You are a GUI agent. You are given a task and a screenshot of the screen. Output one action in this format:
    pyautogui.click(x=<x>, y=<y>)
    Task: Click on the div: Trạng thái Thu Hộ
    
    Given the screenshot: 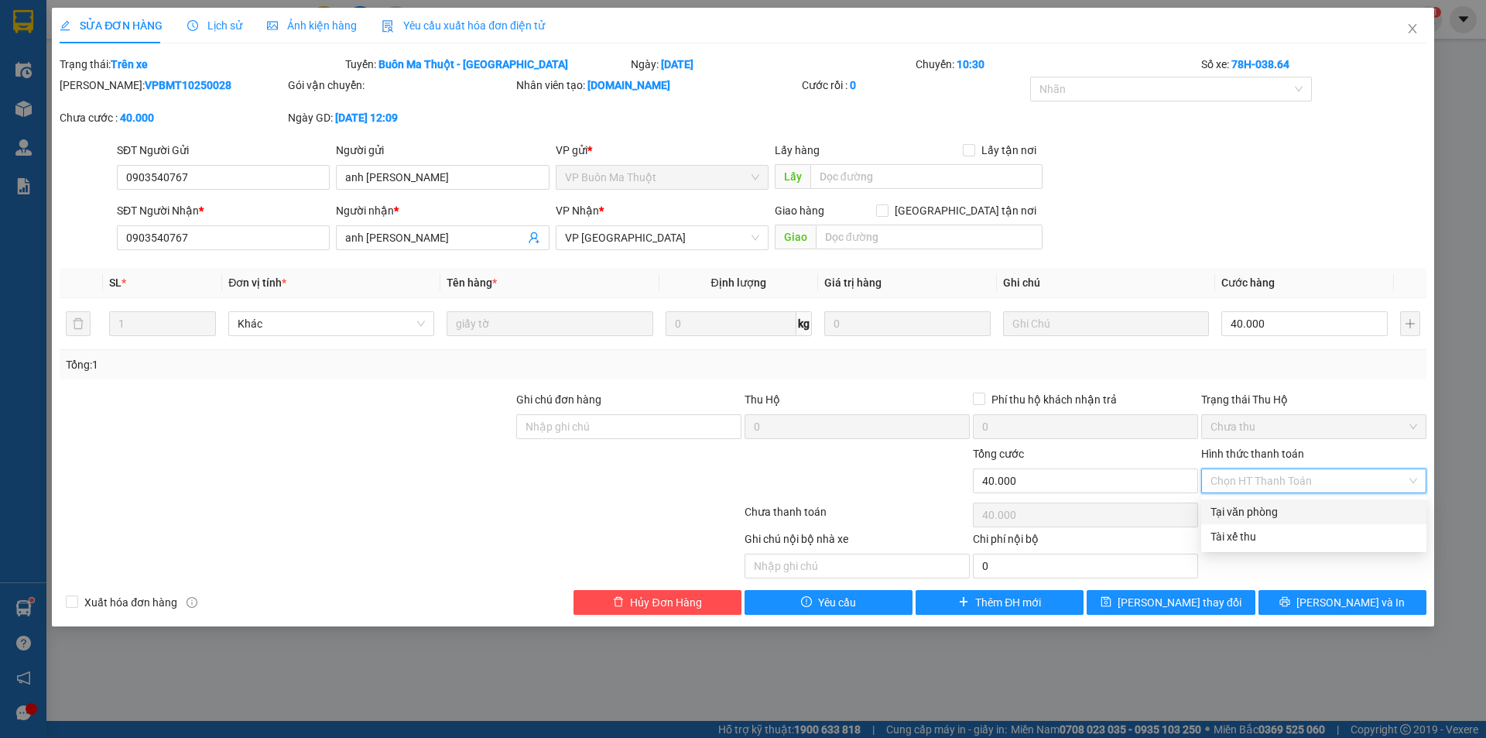 What is the action you would take?
    pyautogui.click(x=1314, y=399)
    